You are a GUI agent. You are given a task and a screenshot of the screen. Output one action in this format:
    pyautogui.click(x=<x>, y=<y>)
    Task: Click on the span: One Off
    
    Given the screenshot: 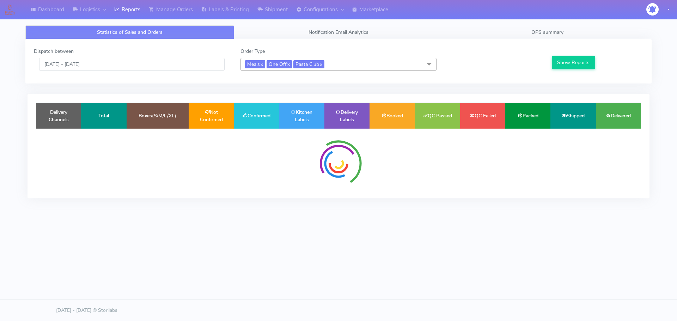 What is the action you would take?
    pyautogui.click(x=279, y=64)
    